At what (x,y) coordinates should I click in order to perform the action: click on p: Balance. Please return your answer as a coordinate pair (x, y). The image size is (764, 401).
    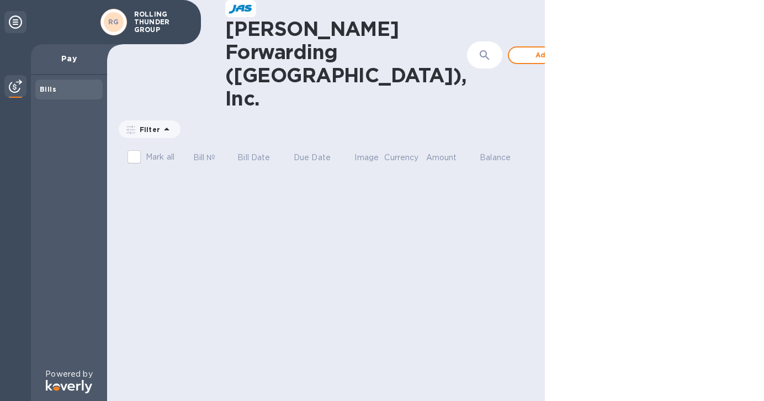
    Looking at the image, I should click on (495, 157).